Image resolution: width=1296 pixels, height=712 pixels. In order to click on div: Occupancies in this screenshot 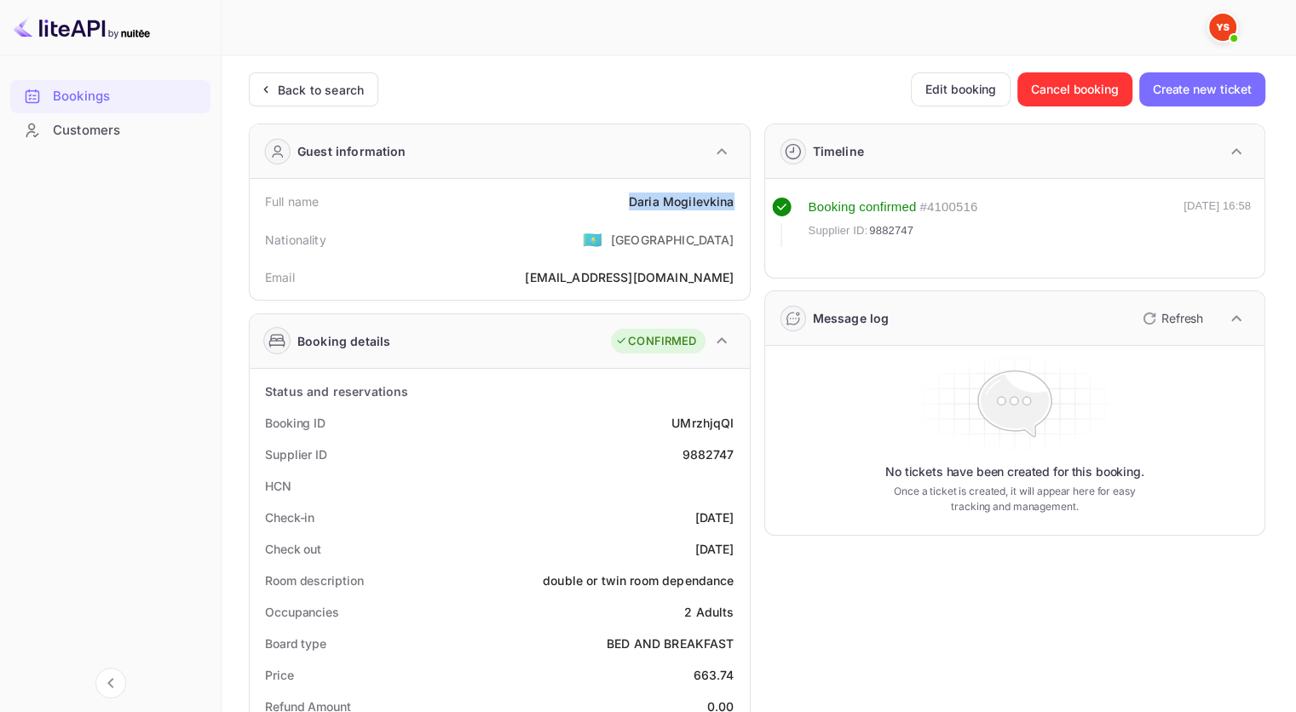, I will do `click(302, 612)`.